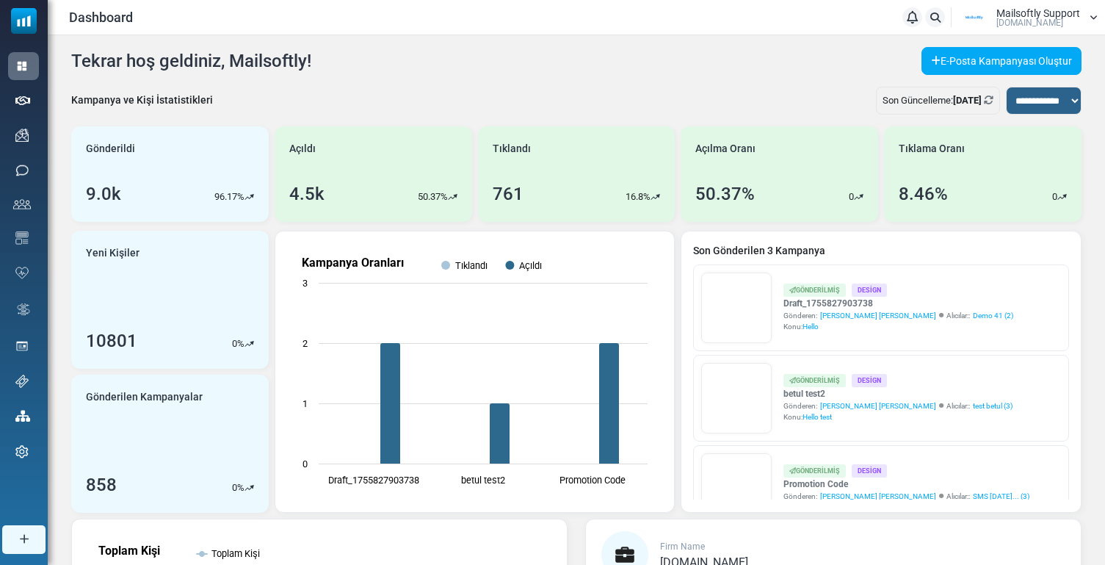  Describe the element at coordinates (898, 303) in the screenshot. I see `a: Draft_1755827903738` at that location.